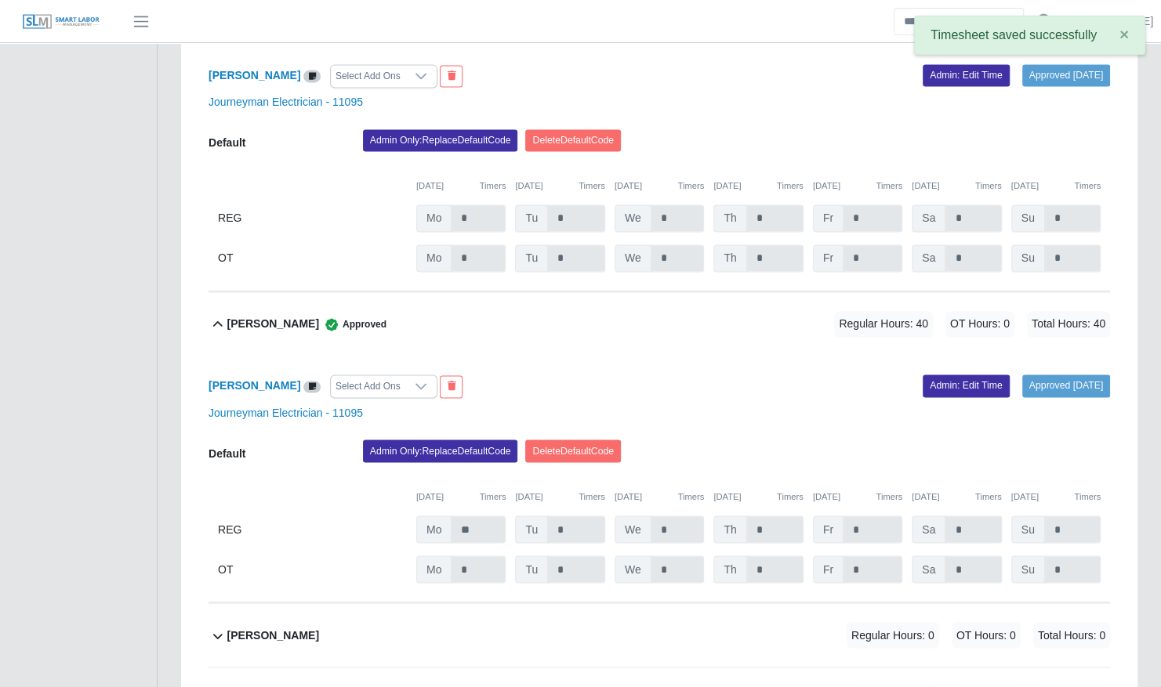 The height and width of the screenshot is (687, 1161). Describe the element at coordinates (893, 635) in the screenshot. I see `span: Regular Hours: 0` at that location.